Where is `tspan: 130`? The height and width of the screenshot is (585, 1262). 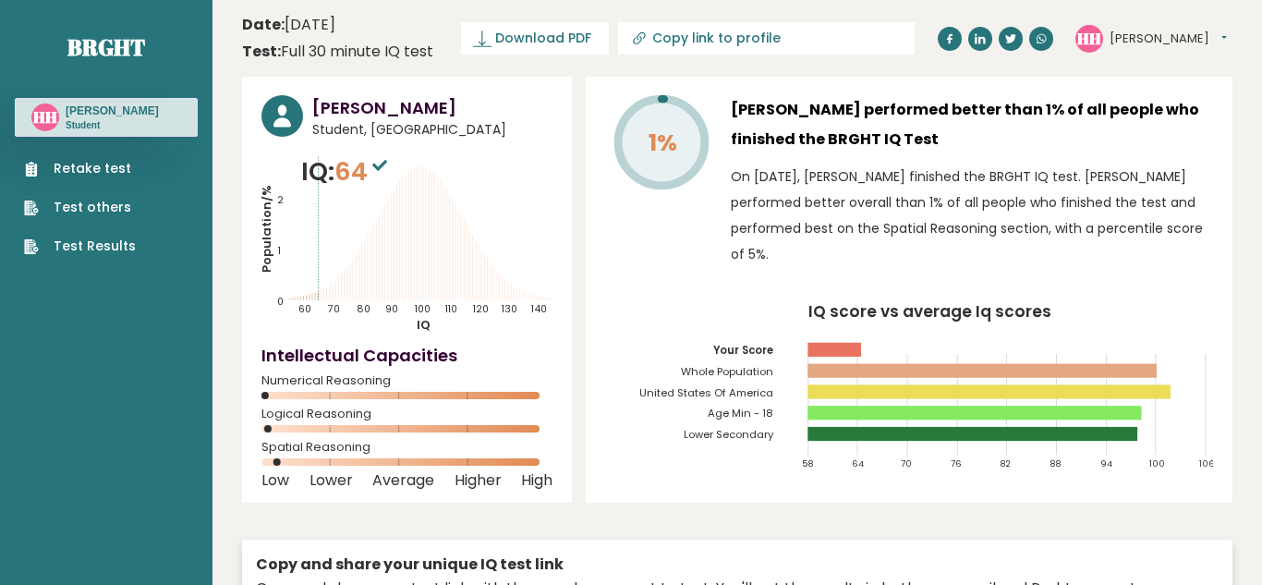
tspan: 130 is located at coordinates (509, 308).